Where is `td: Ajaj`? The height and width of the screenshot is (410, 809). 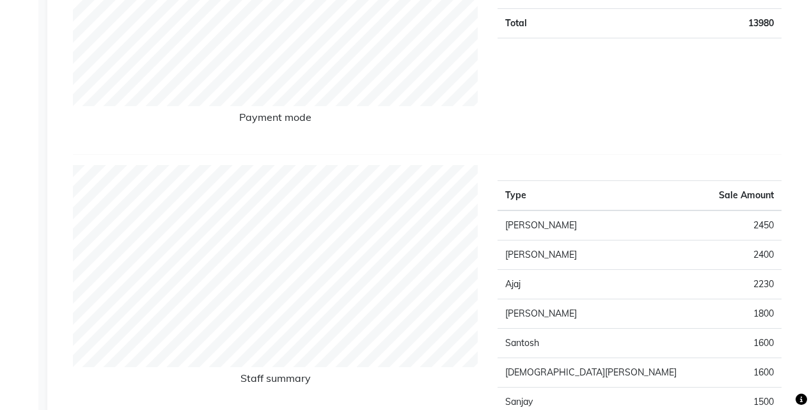
td: Ajaj is located at coordinates (600, 284).